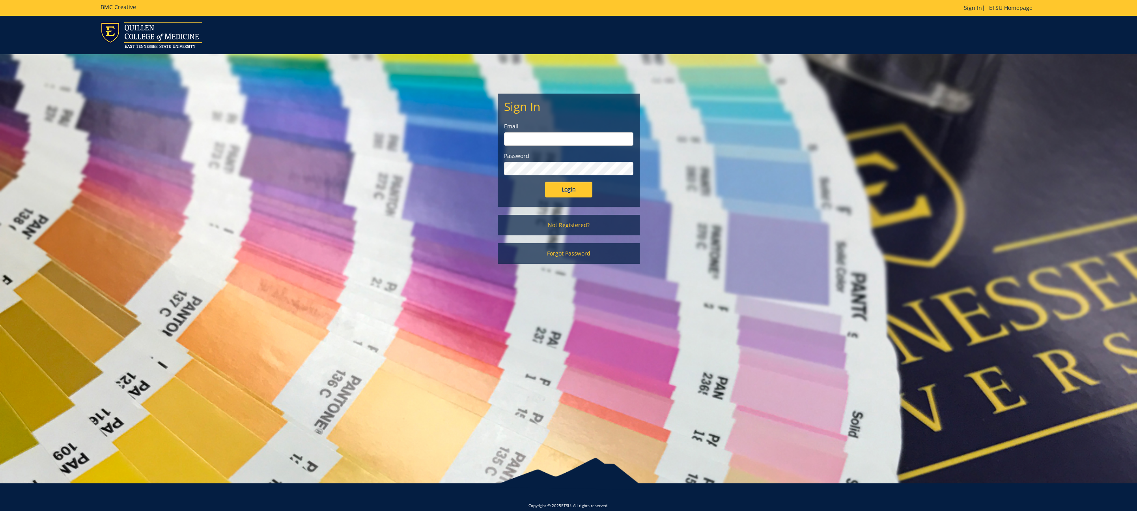 This screenshot has height=511, width=1137. What do you see at coordinates (569, 126) in the screenshot?
I see `label: Email` at bounding box center [569, 126].